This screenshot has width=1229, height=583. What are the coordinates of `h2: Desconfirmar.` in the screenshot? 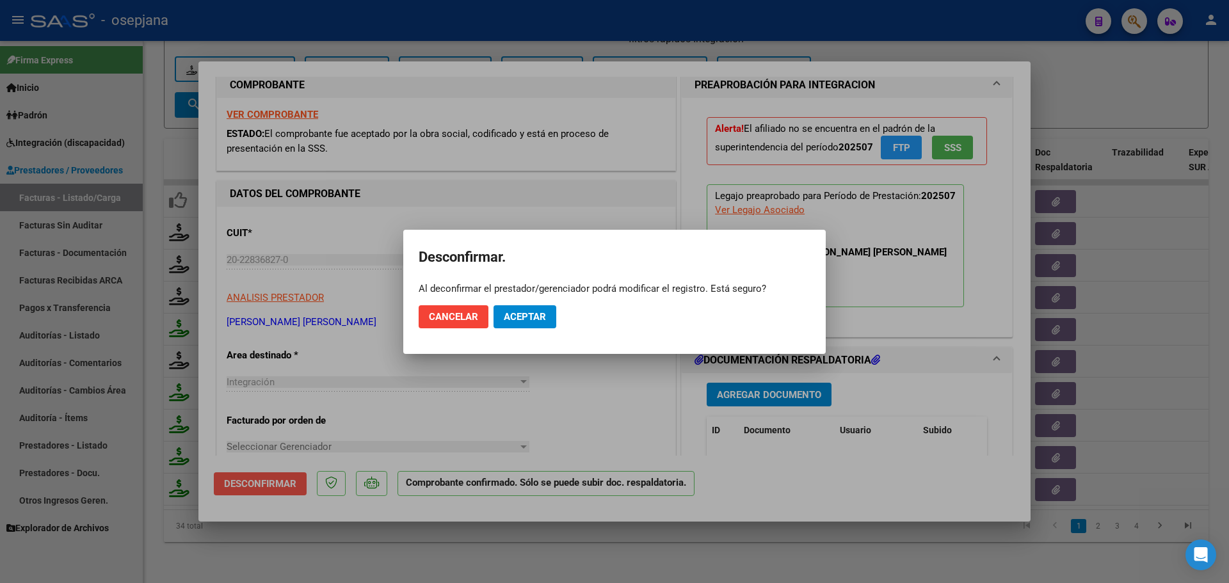 It's located at (615, 257).